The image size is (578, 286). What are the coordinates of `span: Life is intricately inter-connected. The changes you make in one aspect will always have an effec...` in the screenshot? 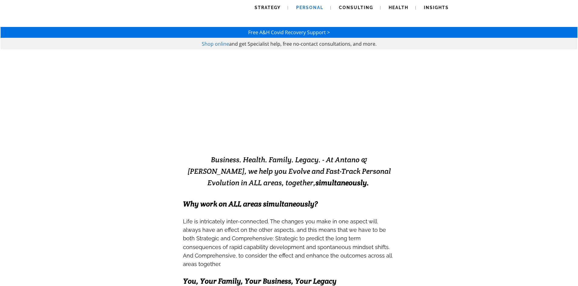 It's located at (287, 243).